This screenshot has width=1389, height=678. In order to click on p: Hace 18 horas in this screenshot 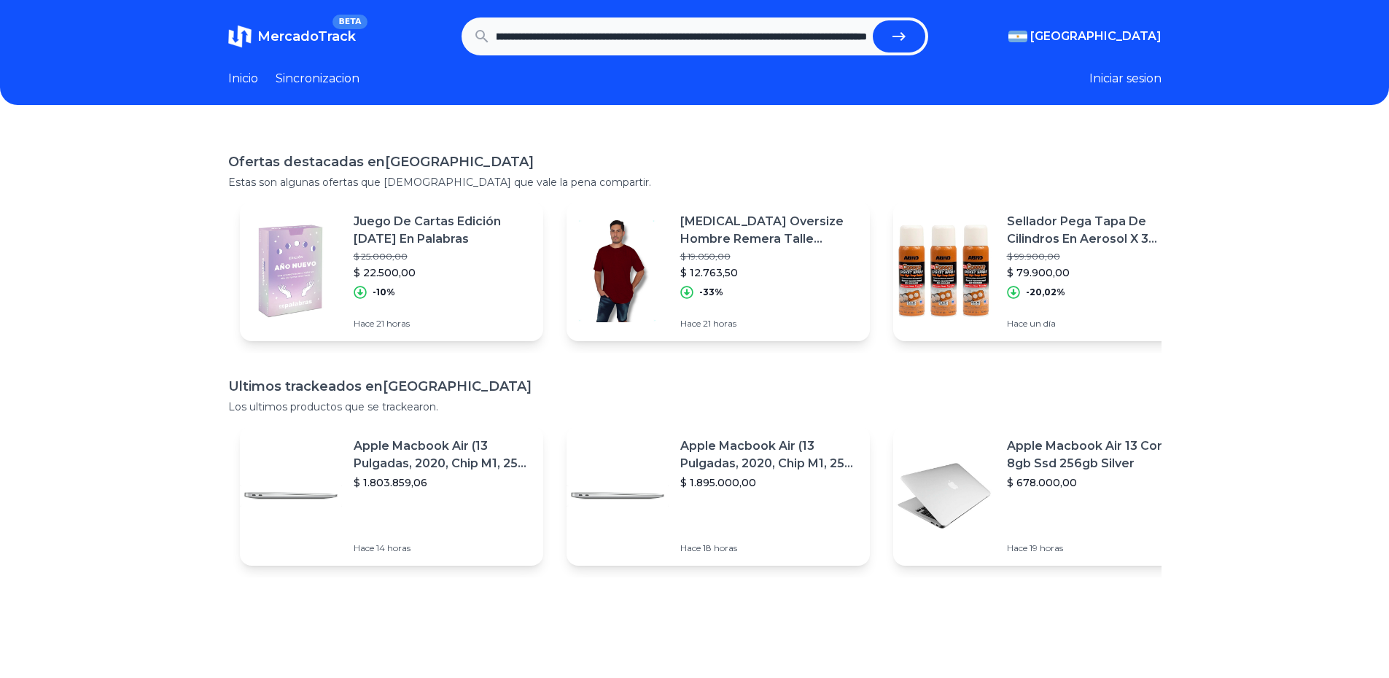, I will do `click(769, 548)`.